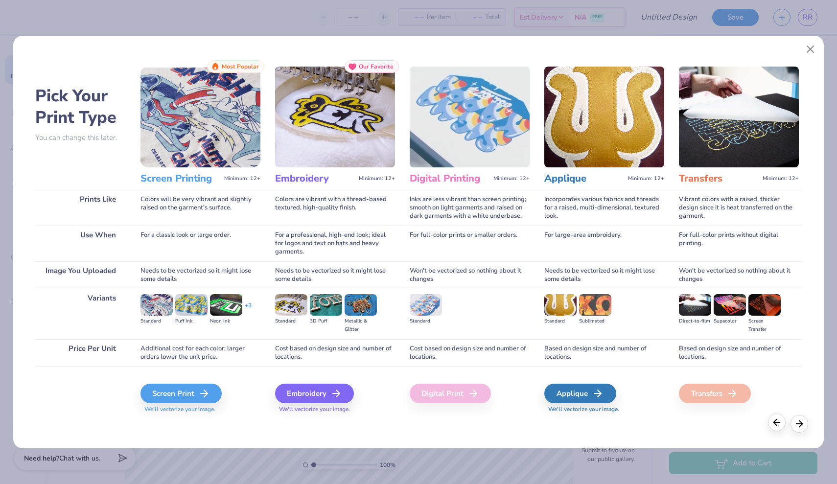 This screenshot has width=837, height=484. Describe the element at coordinates (449, 179) in the screenshot. I see `h3: Digital Printing` at that location.